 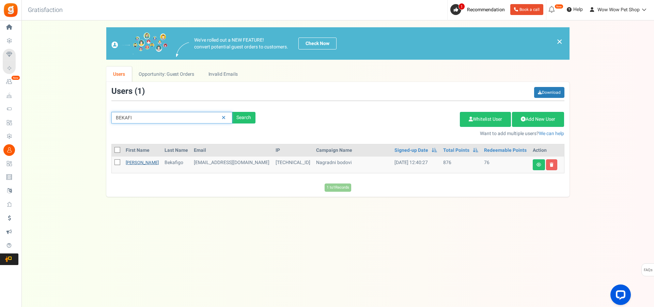 I want to click on a: Check Now, so click(x=318, y=43).